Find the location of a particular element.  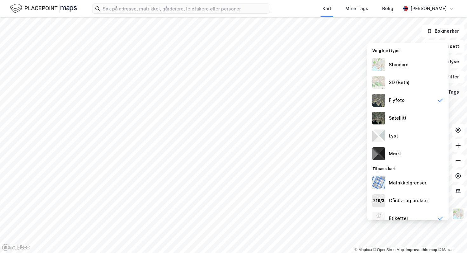

button: Tags is located at coordinates (449, 92).